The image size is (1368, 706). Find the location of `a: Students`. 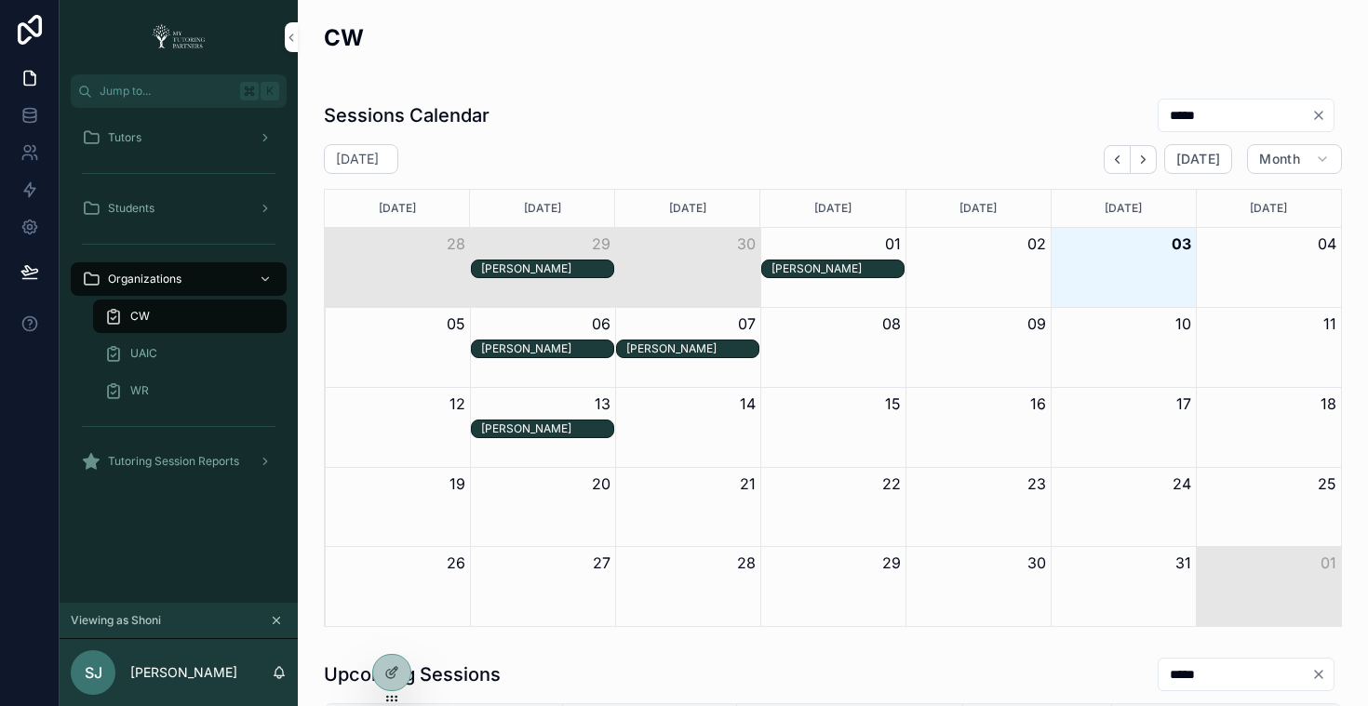

a: Students is located at coordinates (179, 208).